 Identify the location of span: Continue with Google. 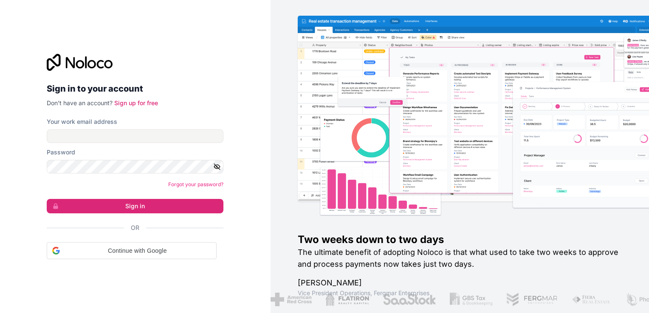
(137, 251).